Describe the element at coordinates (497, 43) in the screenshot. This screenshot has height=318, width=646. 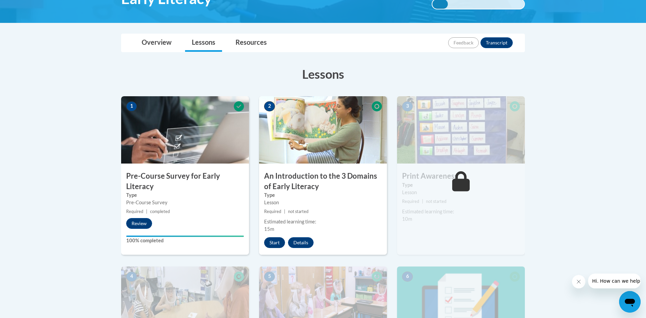
I see `button: Transcript` at that location.